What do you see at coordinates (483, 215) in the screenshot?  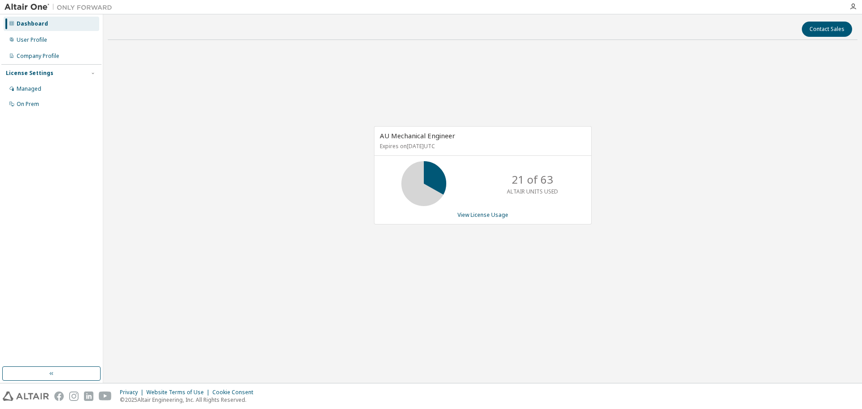 I see `a: View License Usage` at bounding box center [483, 215].